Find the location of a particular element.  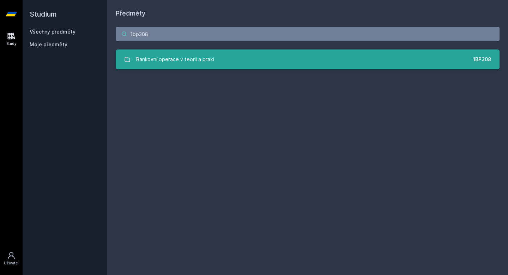

a: Bankovní operace v teorii a praxi 1BP308 is located at coordinates (308, 59).